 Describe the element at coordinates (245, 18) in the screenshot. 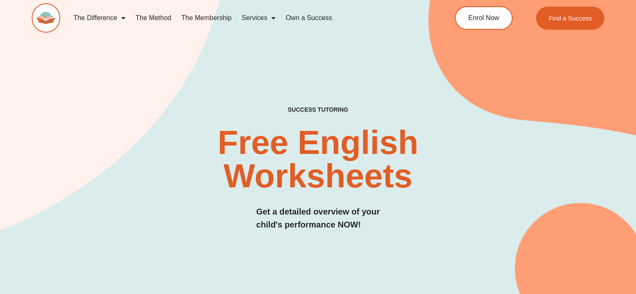

I see `nav: Menu` at that location.